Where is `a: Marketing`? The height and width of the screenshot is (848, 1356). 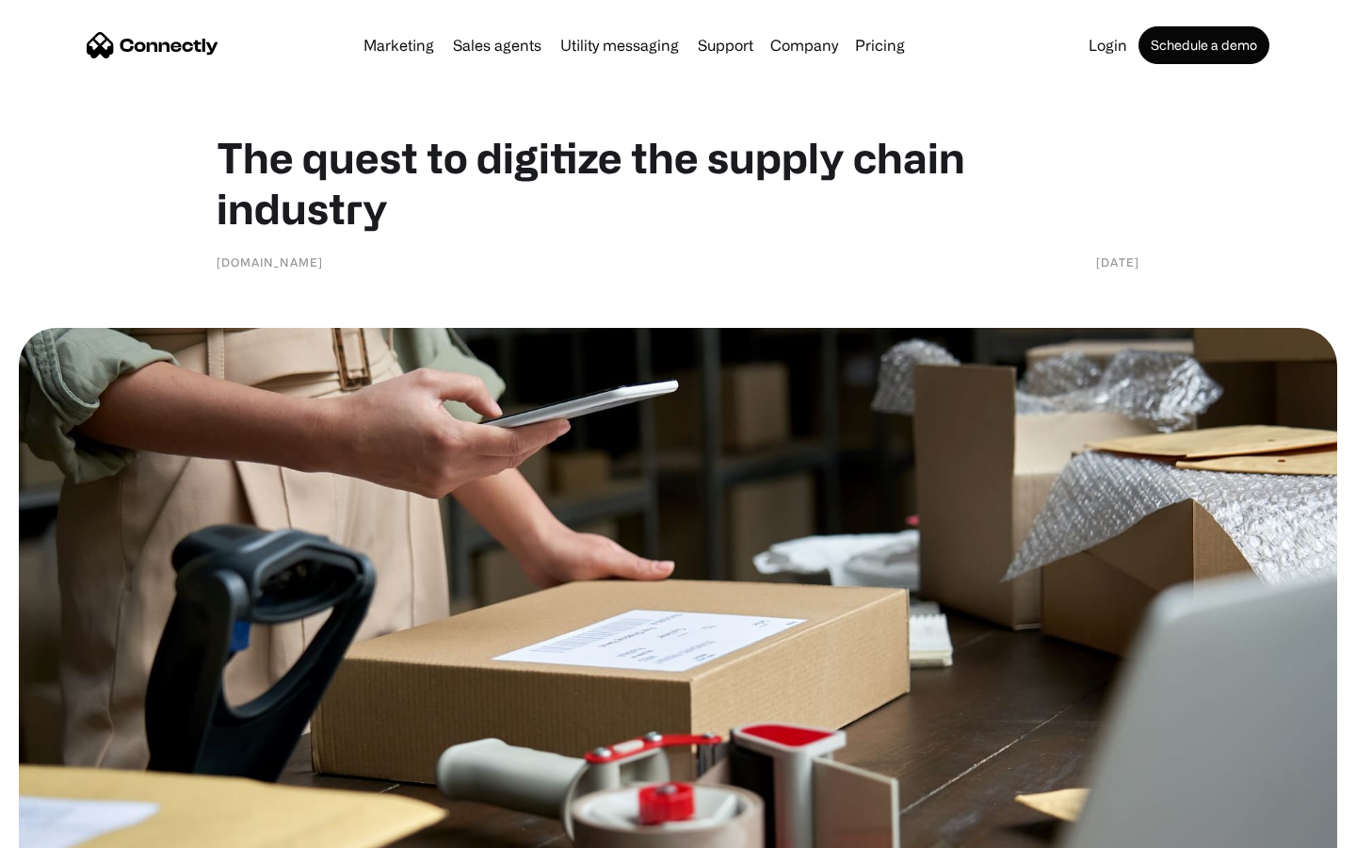 a: Marketing is located at coordinates (398, 45).